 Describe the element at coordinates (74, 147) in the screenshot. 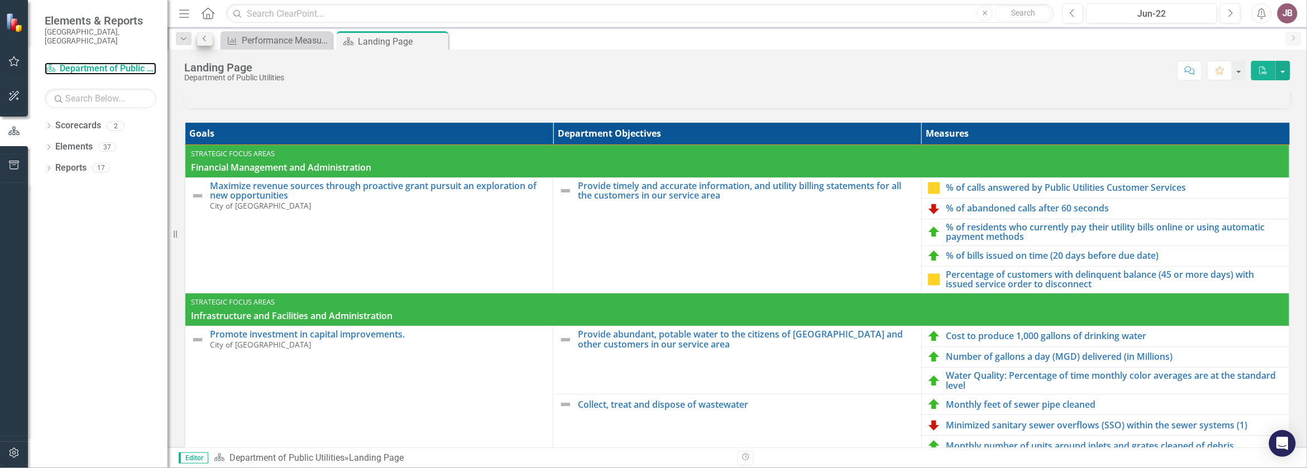

I see `a: Elements` at that location.